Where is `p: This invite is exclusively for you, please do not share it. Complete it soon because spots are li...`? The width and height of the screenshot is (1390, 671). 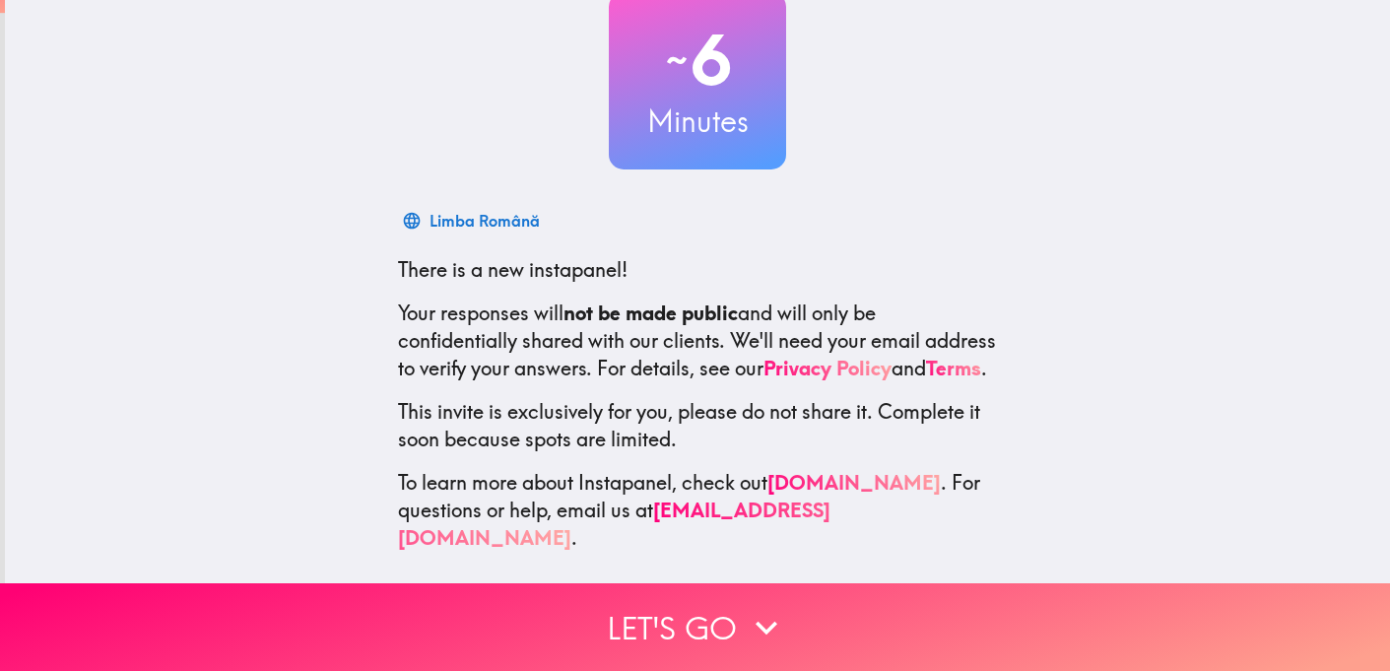
p: This invite is exclusively for you, please do not share it. Complete it soon because spots are li... is located at coordinates (698, 426).